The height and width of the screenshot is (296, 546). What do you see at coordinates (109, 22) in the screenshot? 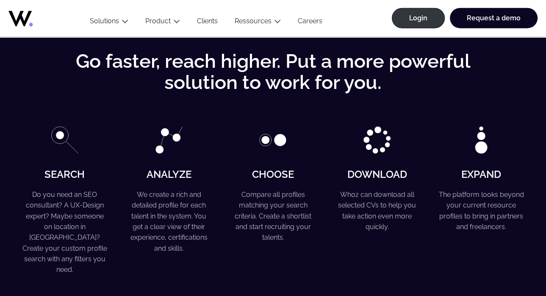
I see `button: Solutions` at bounding box center [109, 22].